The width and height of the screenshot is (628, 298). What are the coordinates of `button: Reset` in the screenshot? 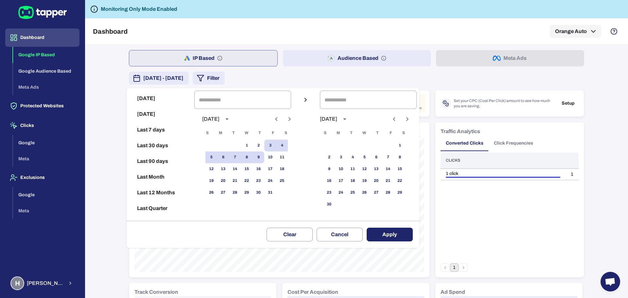 It's located at (160, 224).